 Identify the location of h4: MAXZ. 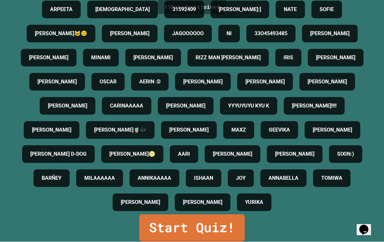
(239, 130).